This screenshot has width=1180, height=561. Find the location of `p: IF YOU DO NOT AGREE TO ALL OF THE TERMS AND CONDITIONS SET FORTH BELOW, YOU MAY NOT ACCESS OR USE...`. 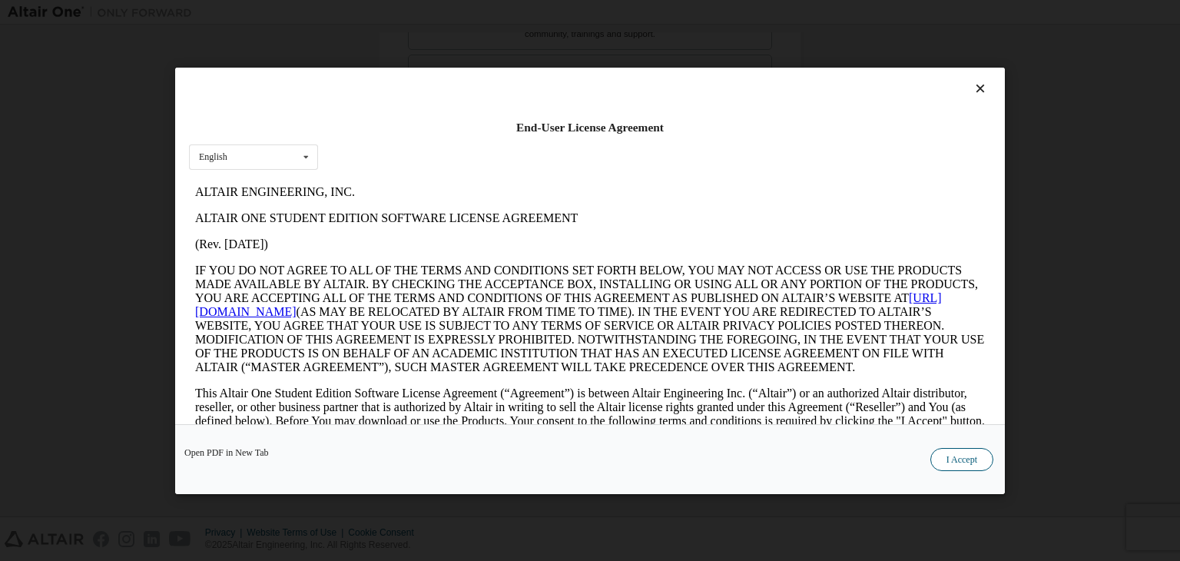

p: IF YOU DO NOT AGREE TO ALL OF THE TERMS AND CONDITIONS SET FORTH BELOW, YOU MAY NOT ACCESS OR USE... is located at coordinates (401, 140).